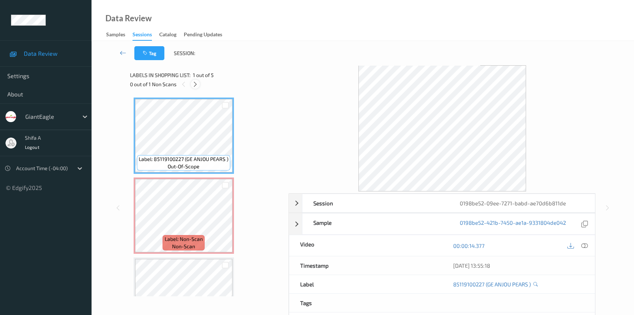  What do you see at coordinates (184, 239) in the screenshot?
I see `span: Label: Non-Scan` at bounding box center [184, 239].